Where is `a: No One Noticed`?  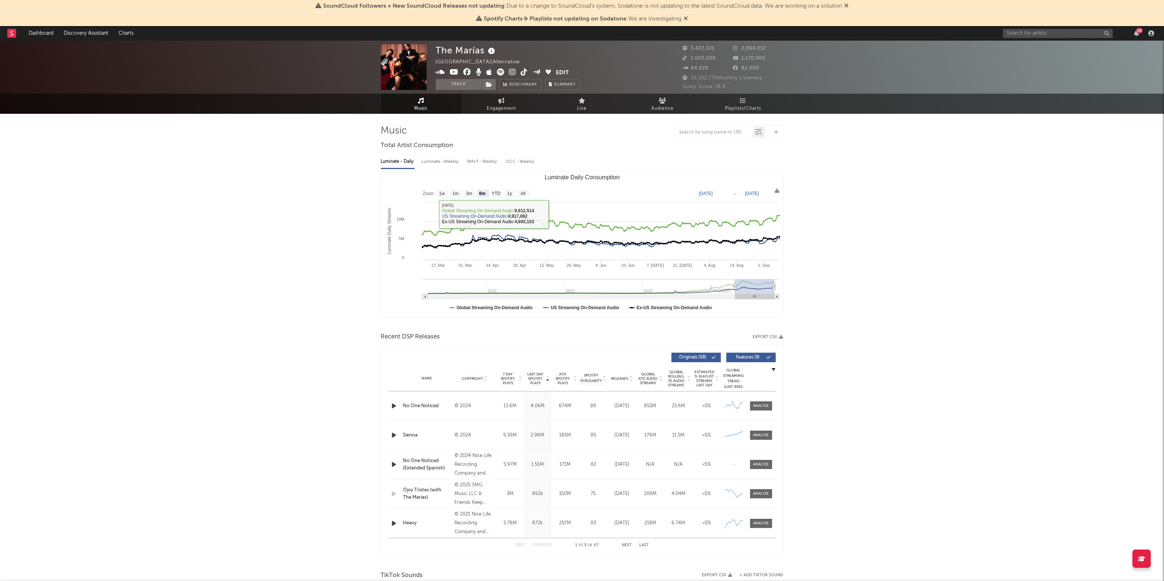 a: No One Noticed is located at coordinates (427, 406).